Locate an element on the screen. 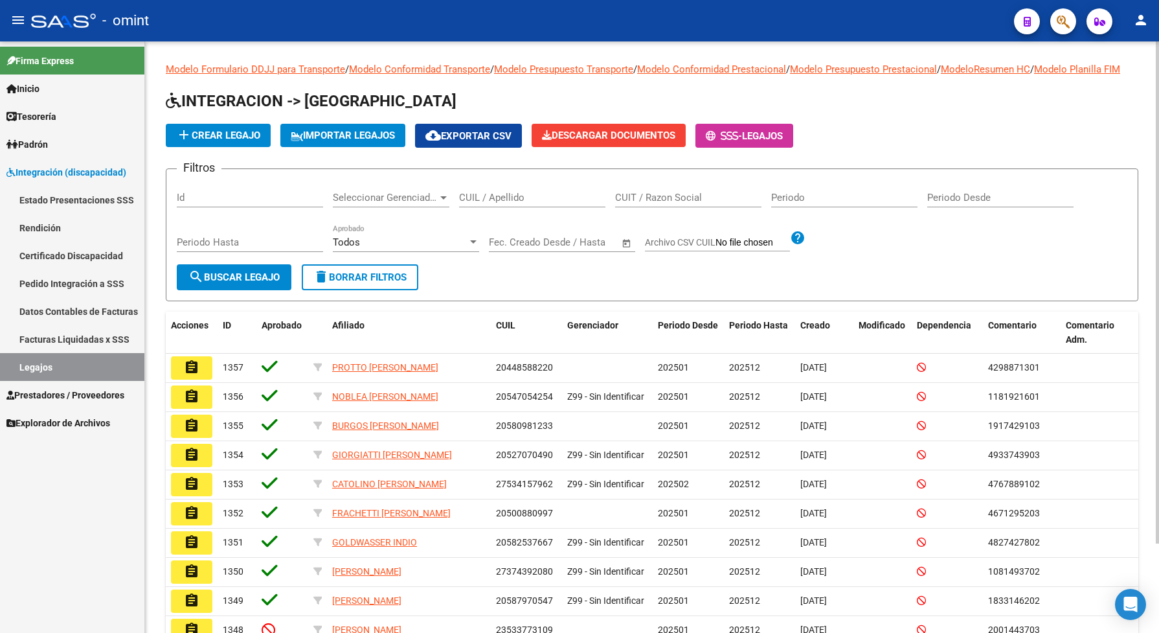  span: 1181921601 is located at coordinates (1014, 396).